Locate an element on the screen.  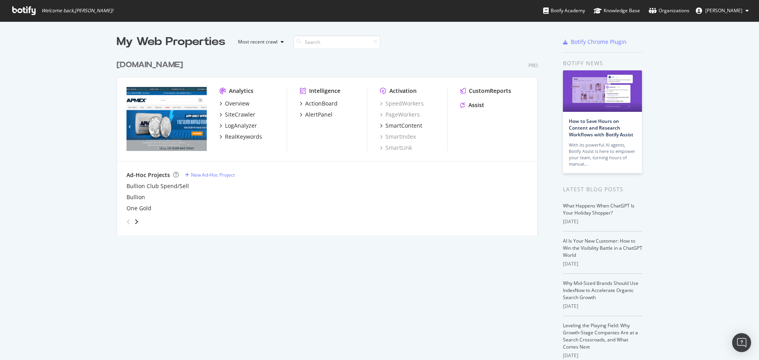
a: SmartContent is located at coordinates (401, 126).